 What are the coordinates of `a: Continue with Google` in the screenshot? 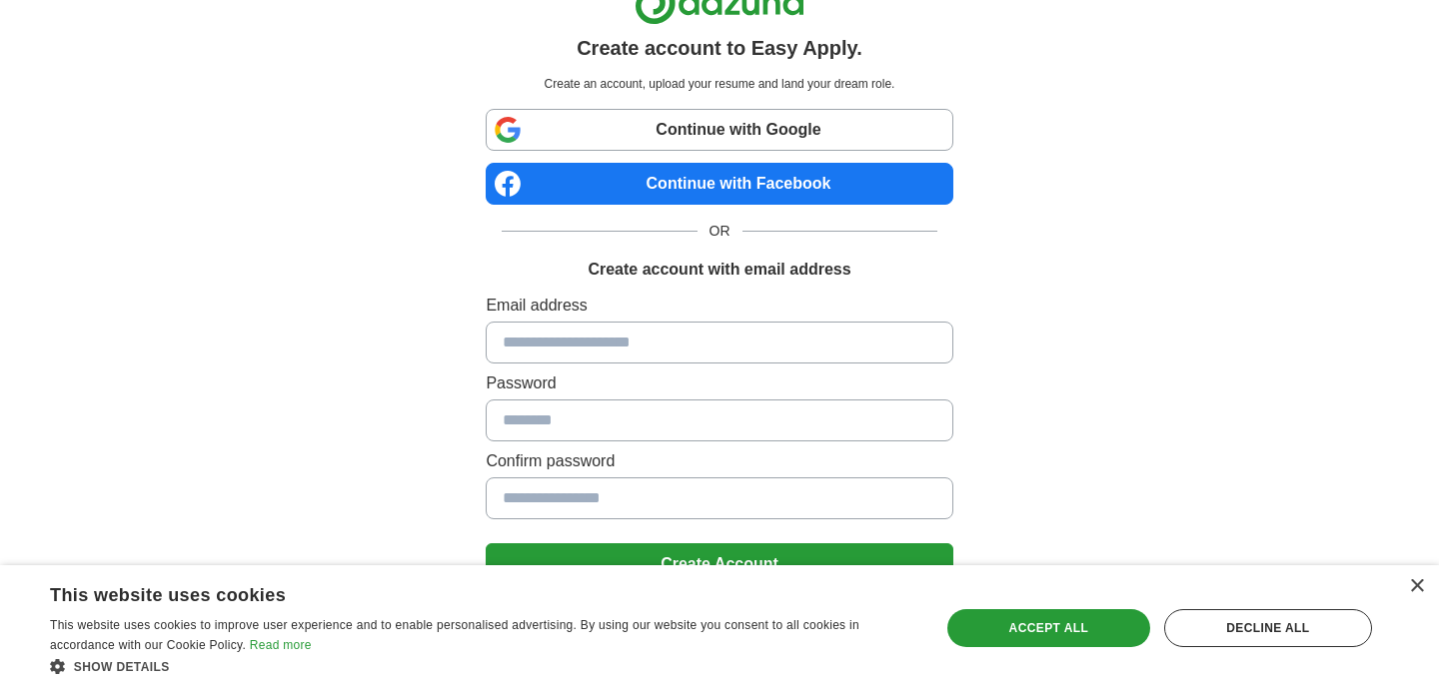 It's located at (718, 130).